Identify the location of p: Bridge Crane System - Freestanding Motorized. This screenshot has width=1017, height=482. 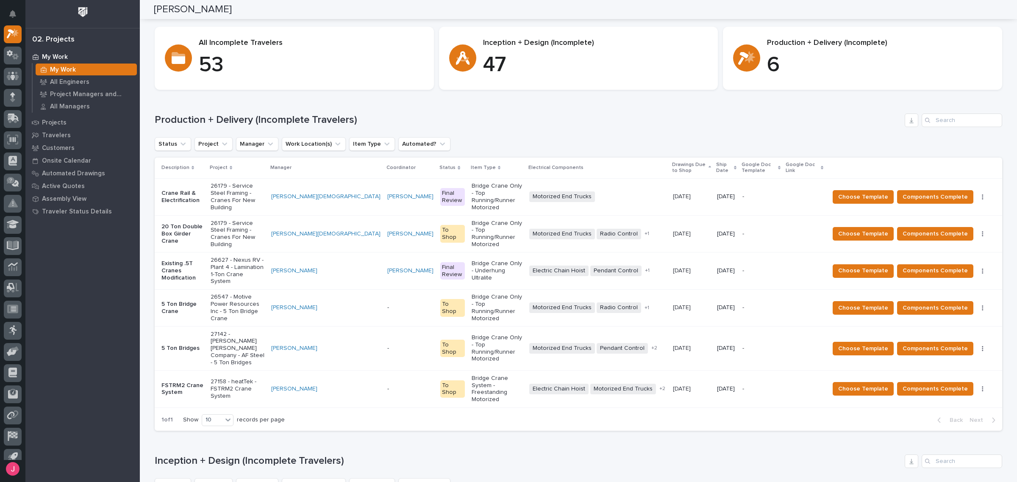
(497, 389).